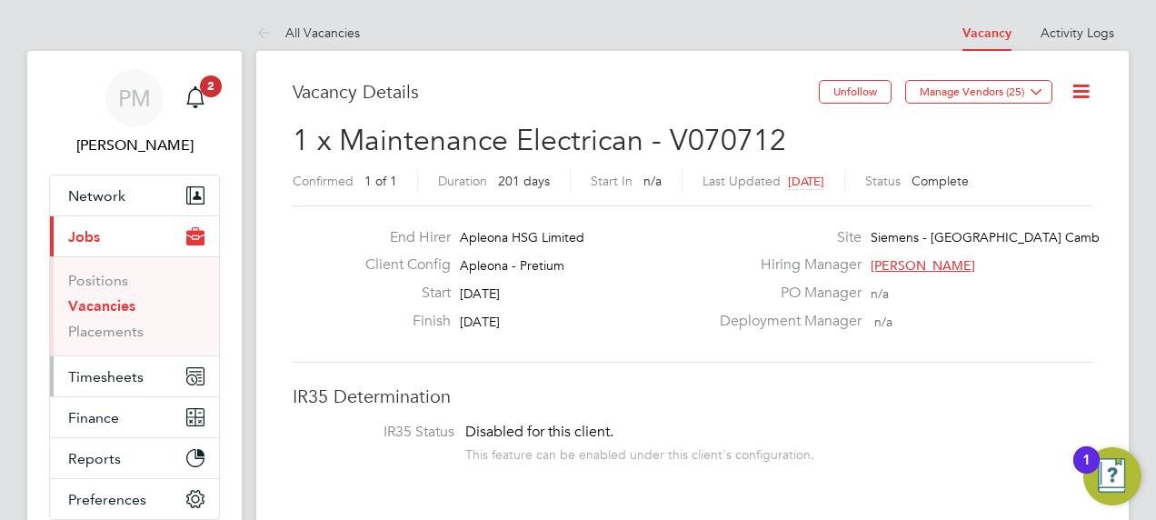 This screenshot has width=1156, height=520. What do you see at coordinates (785, 321) in the screenshot?
I see `label: Deployment Manager` at bounding box center [785, 321].